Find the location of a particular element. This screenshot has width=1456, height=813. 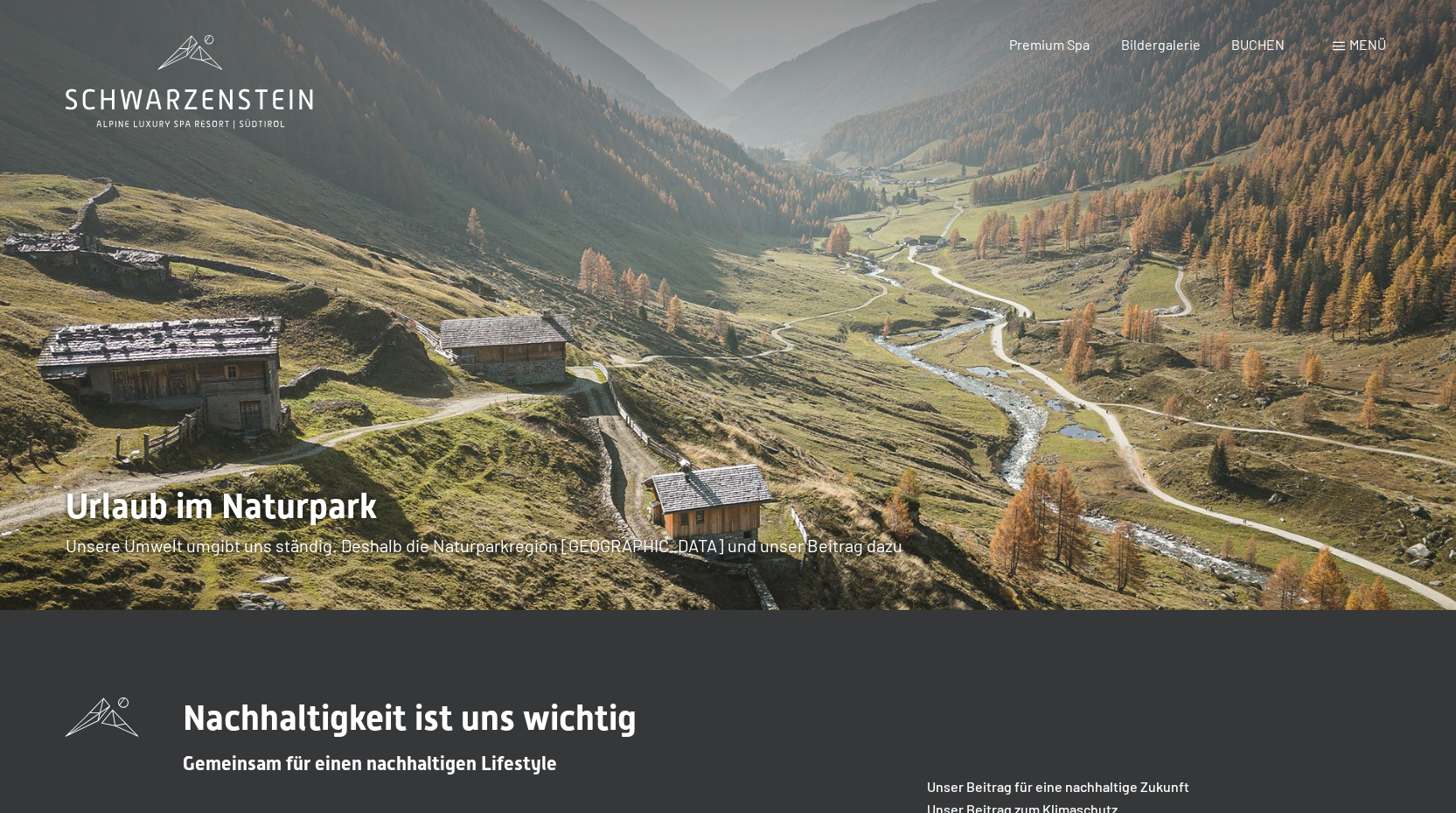

span: Menü is located at coordinates (1368, 44).